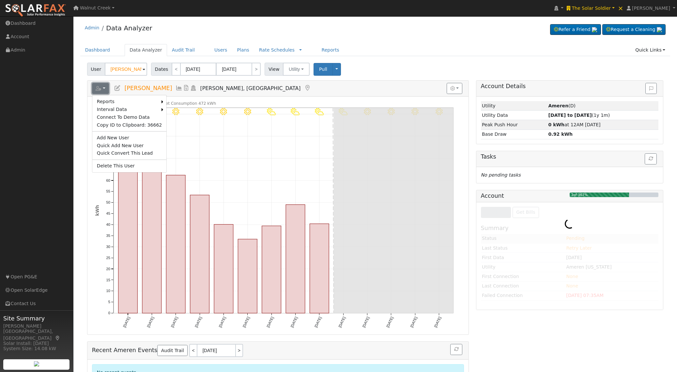 The width and height of the screenshot is (677, 372). I want to click on div: 2 67%, so click(580, 195).